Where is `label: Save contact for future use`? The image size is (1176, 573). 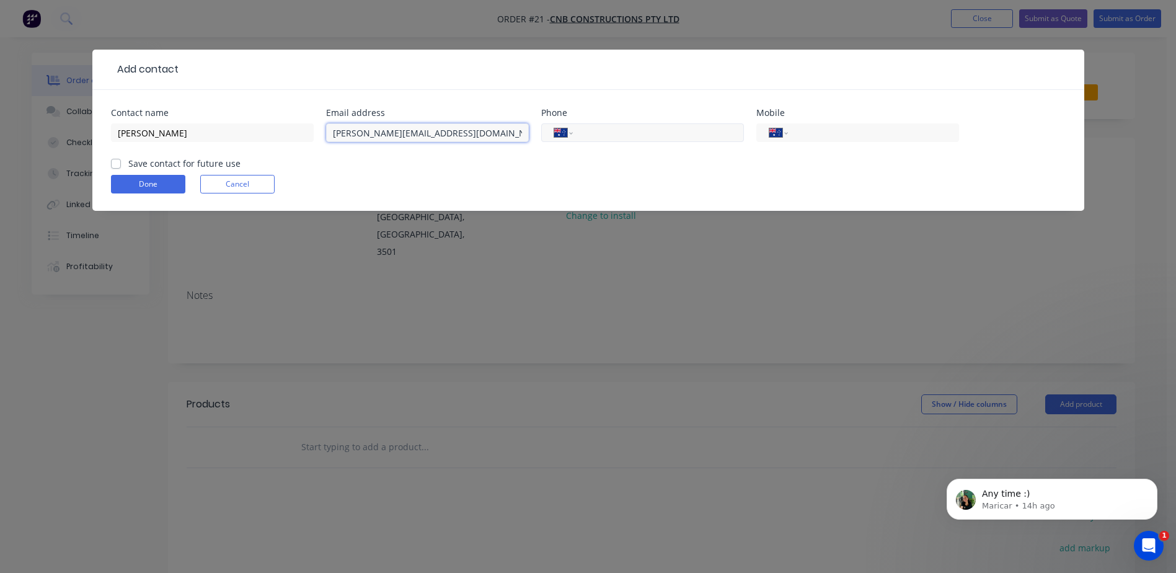
label: Save contact for future use is located at coordinates (184, 163).